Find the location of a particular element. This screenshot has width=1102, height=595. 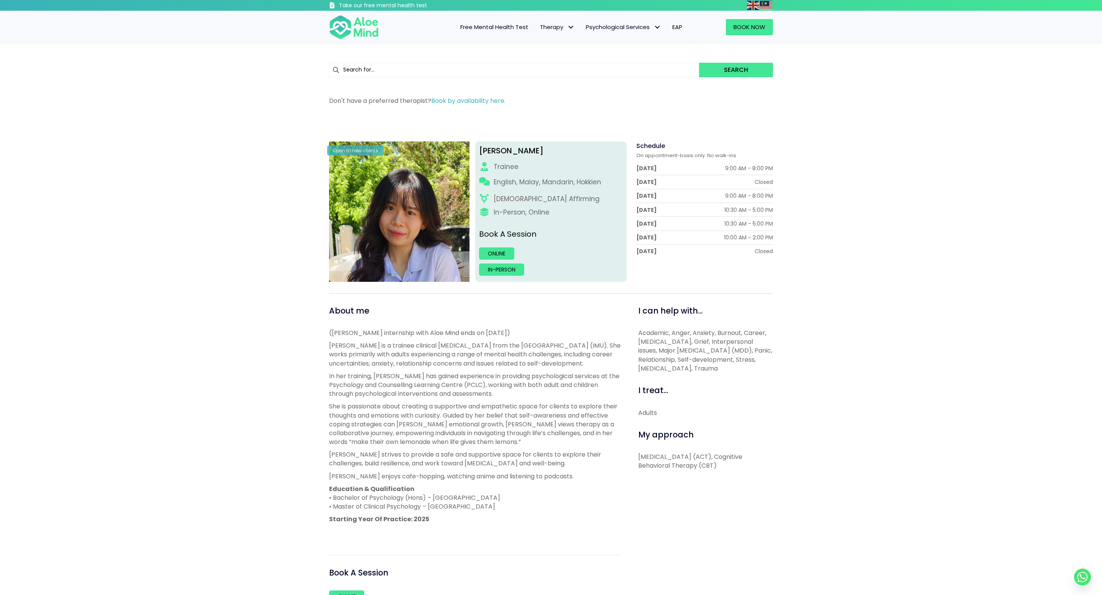

div: Adults is located at coordinates (705, 413).